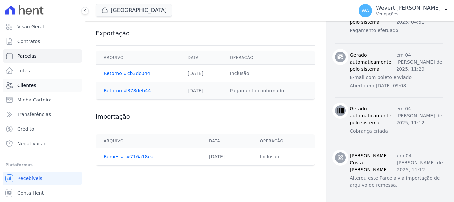 Image resolution: width=454 pixels, height=202 pixels. I want to click on a: Retorno #cb3dc044, so click(127, 73).